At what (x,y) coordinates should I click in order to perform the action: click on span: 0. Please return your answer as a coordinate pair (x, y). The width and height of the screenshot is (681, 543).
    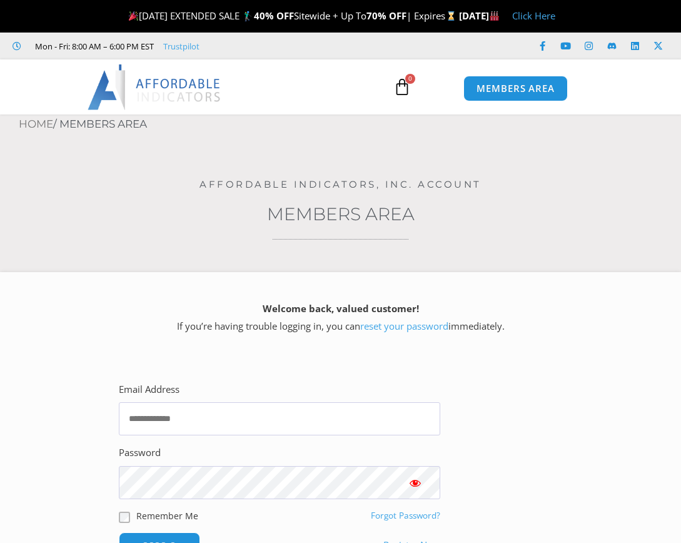
    Looking at the image, I should click on (411, 79).